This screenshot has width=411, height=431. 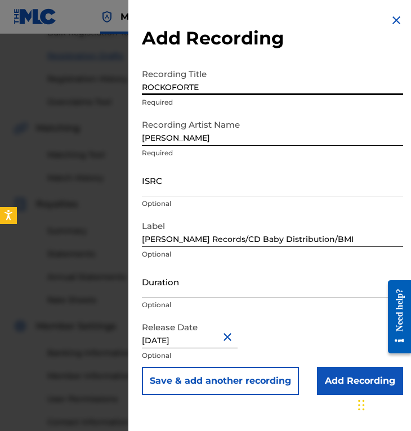 I want to click on div: Need help?, so click(x=20, y=39).